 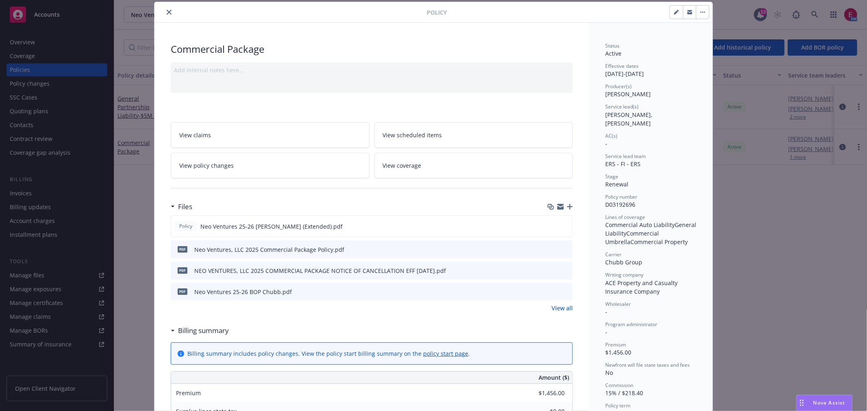 What do you see at coordinates (824, 403) in the screenshot?
I see `button: Nova Assist` at bounding box center [824, 403].